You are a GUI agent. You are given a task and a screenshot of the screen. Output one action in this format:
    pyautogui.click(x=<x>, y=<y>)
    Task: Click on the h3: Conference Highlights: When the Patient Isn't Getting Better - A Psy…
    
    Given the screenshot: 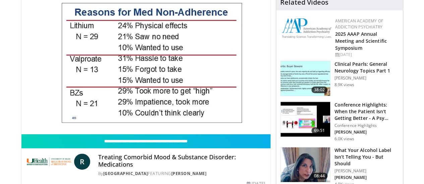 What is the action you would take?
    pyautogui.click(x=366, y=112)
    